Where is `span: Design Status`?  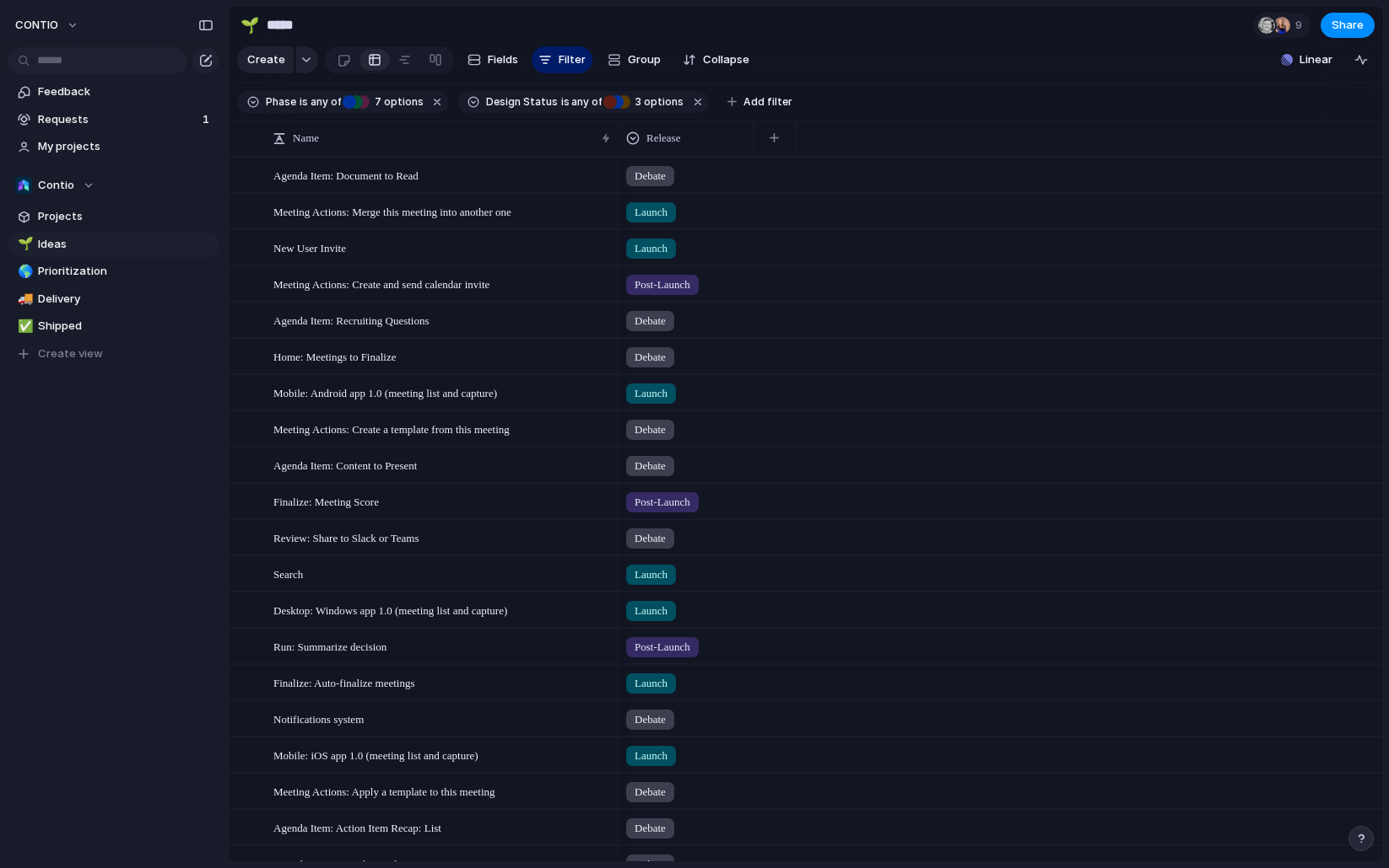
span: Design Status is located at coordinates (521, 102).